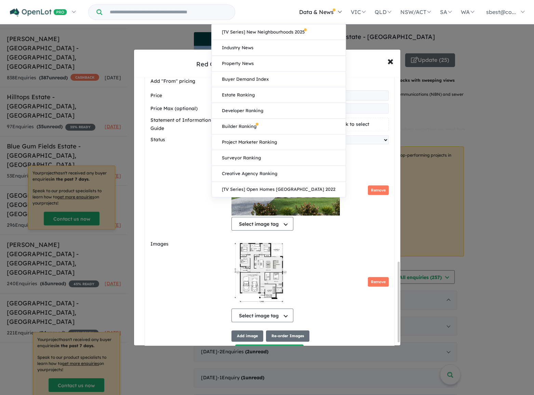 This screenshot has height=395, width=534. Describe the element at coordinates (279, 111) in the screenshot. I see `a: Developer Ranking` at that location.